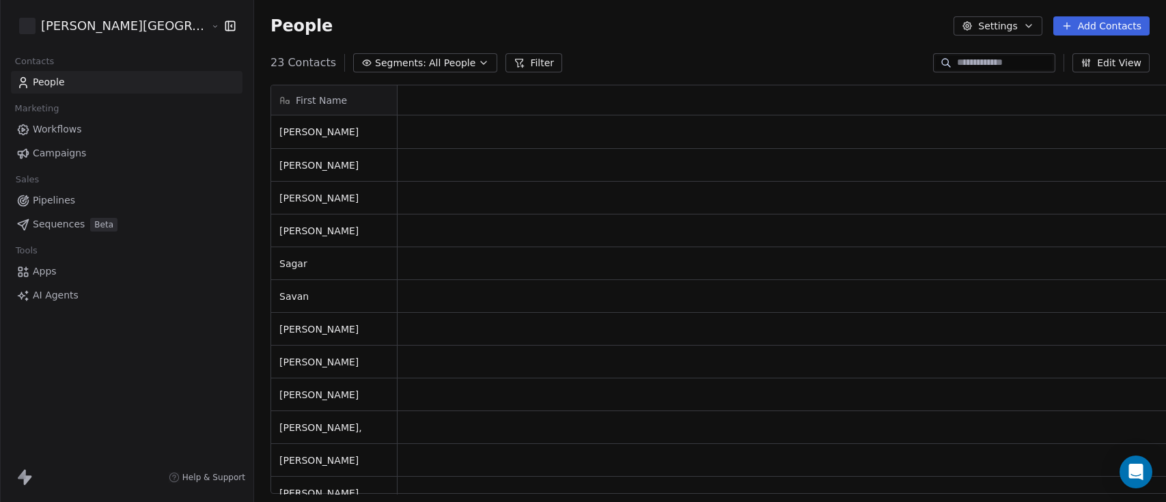  What do you see at coordinates (207, 477) in the screenshot?
I see `a: Help & Support` at bounding box center [207, 477].